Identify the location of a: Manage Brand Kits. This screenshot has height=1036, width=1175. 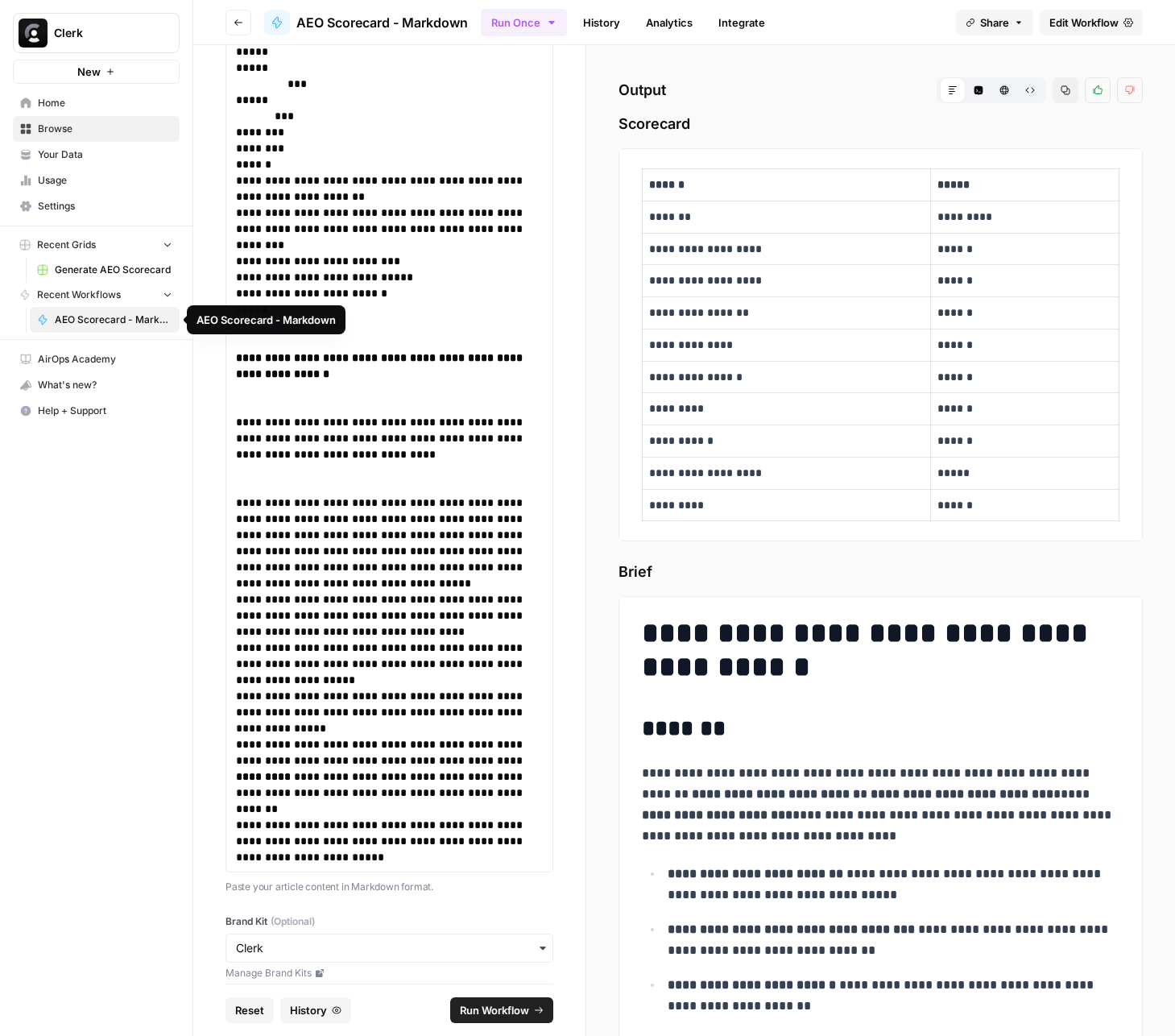
(389, 973).